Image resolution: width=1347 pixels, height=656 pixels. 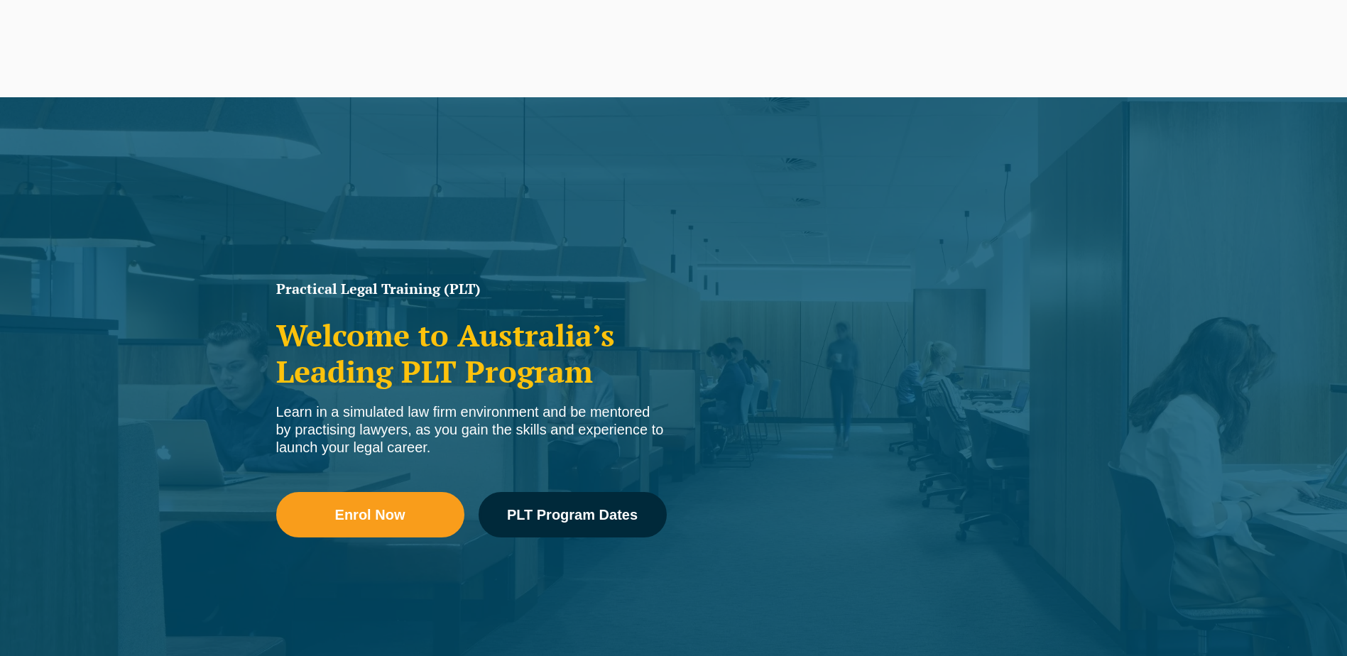 What do you see at coordinates (471, 353) in the screenshot?
I see `h2: Welcome to Australia’s Leading PLT Program` at bounding box center [471, 353].